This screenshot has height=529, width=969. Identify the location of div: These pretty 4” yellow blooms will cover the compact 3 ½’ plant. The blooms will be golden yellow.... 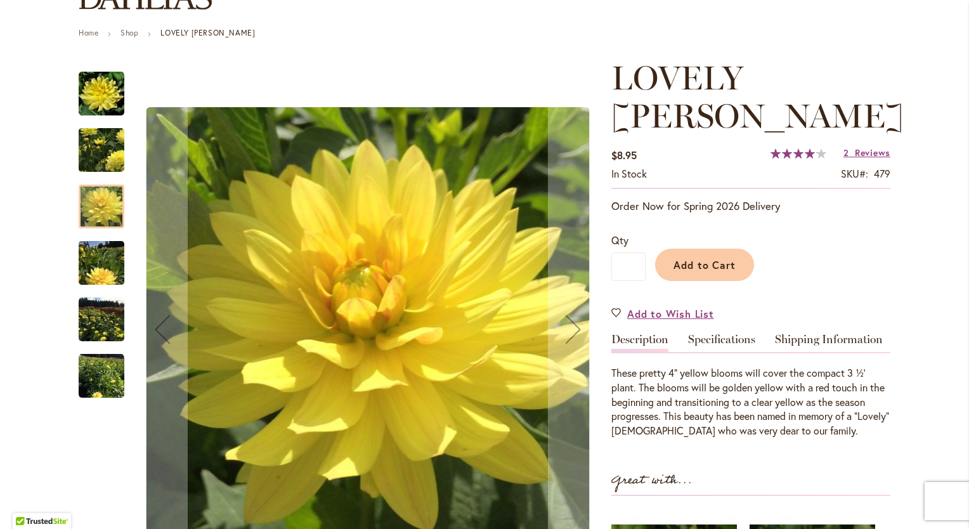
(751, 402).